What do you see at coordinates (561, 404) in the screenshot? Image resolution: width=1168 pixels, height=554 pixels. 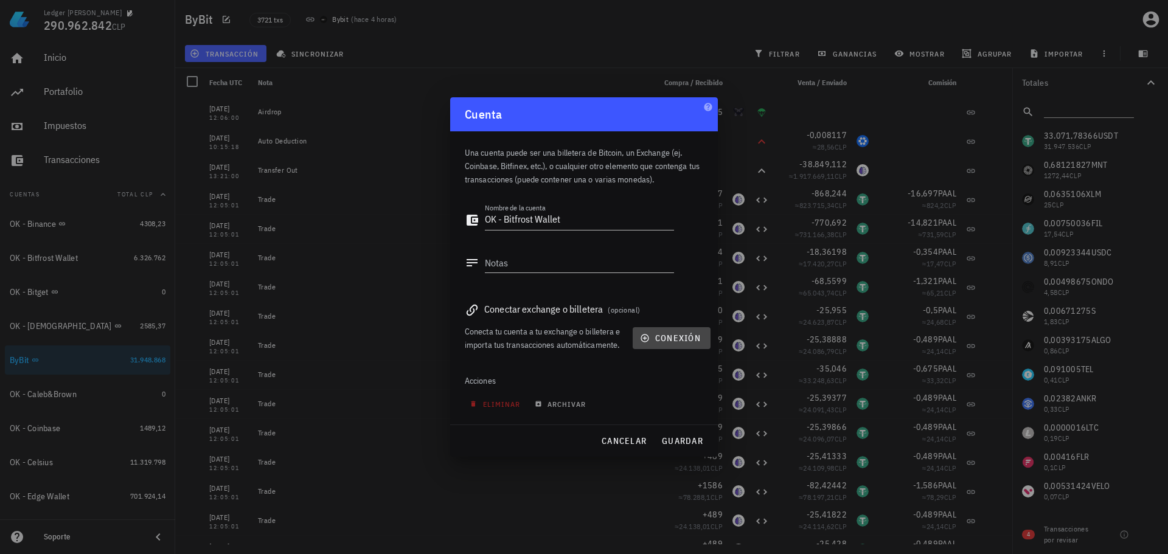 I see `span: archivar` at bounding box center [561, 404].